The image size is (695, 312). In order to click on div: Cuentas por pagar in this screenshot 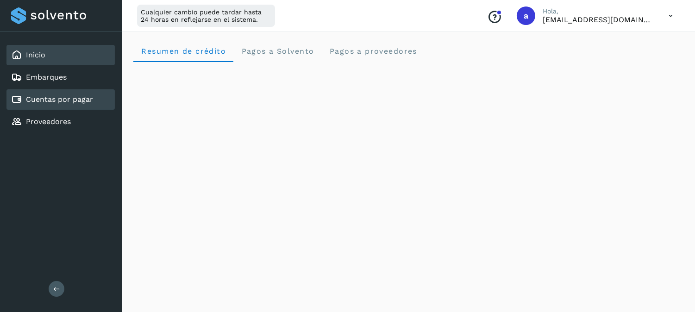, I will do `click(61, 100)`.